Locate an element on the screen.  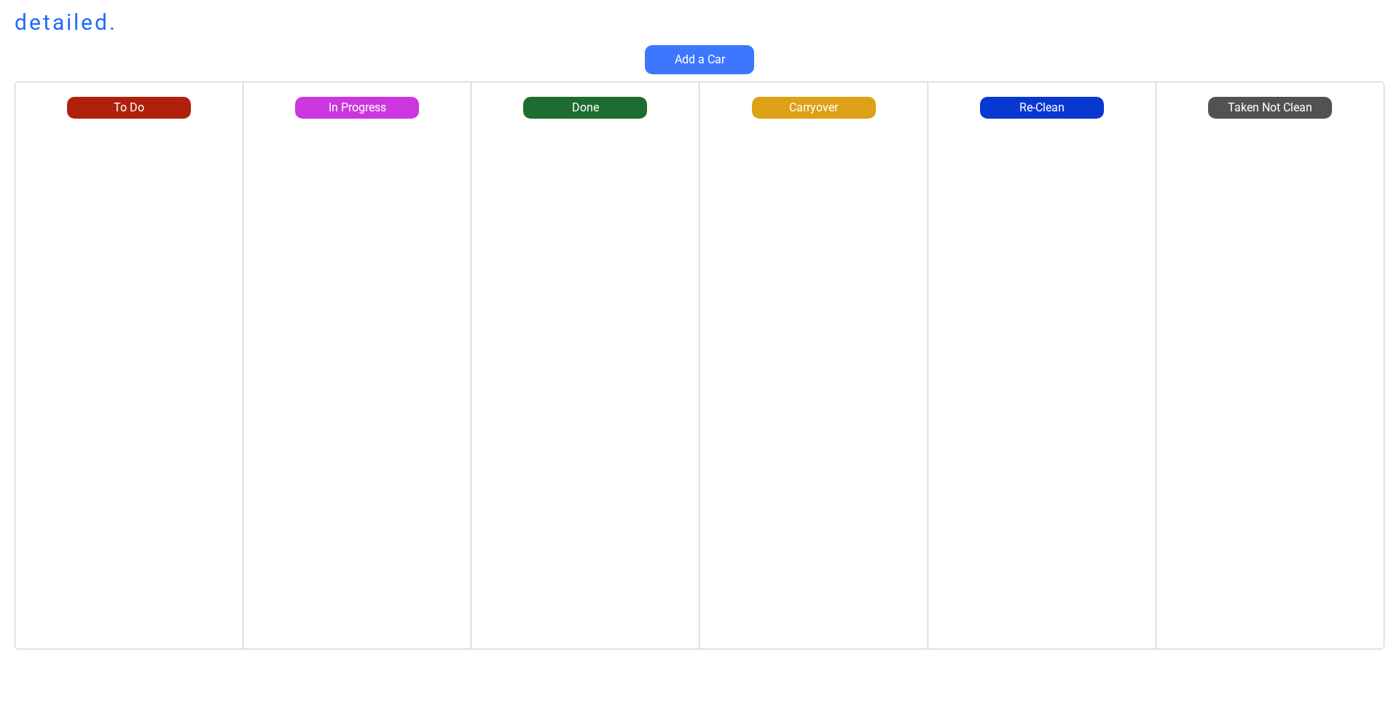
h1: detailed. is located at coordinates (66, 23).